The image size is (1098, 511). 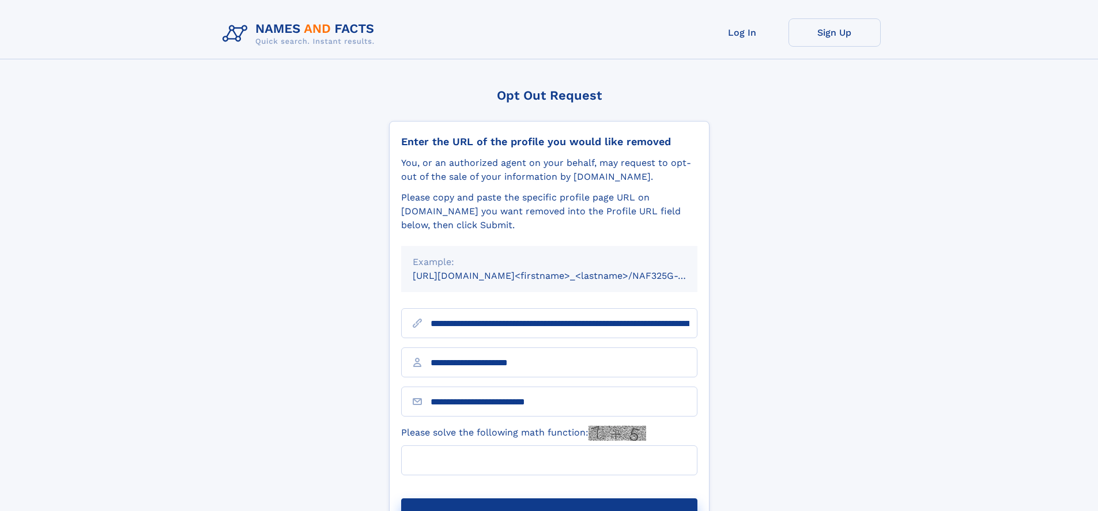 I want to click on div: Opt Out Request, so click(x=549, y=95).